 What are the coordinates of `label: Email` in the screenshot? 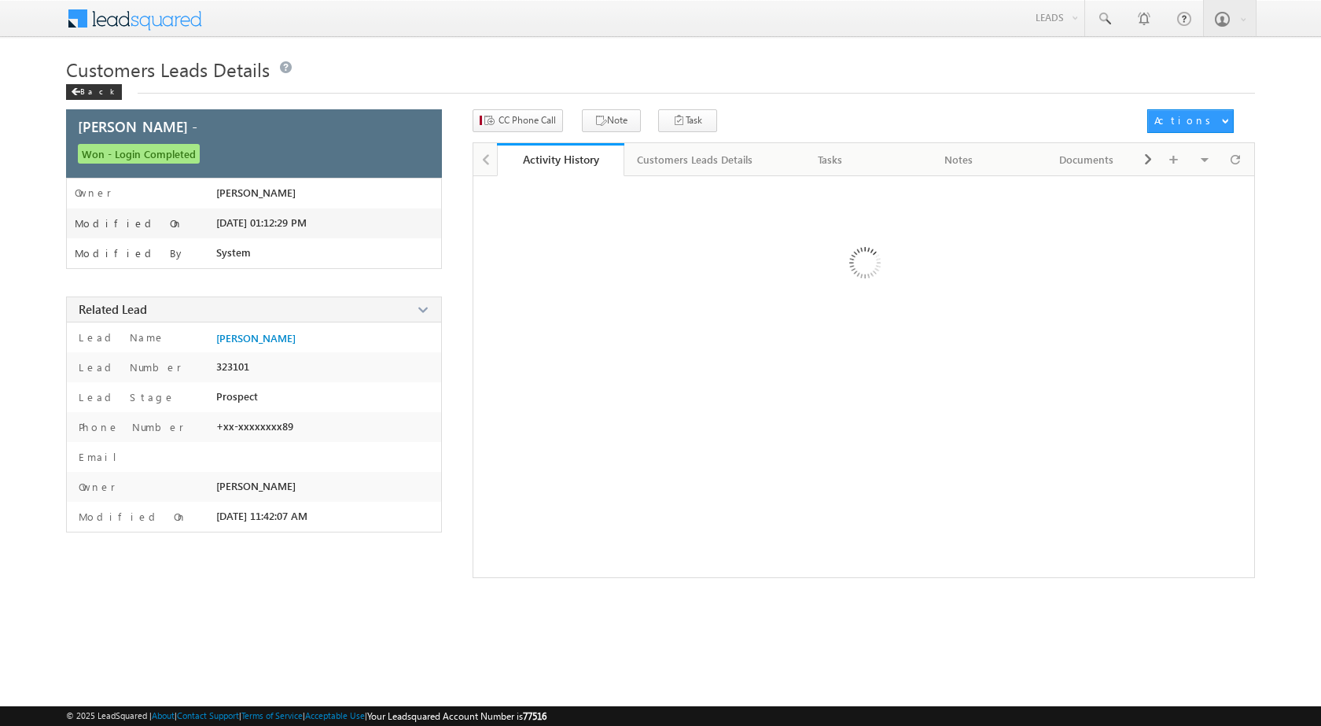 It's located at (101, 457).